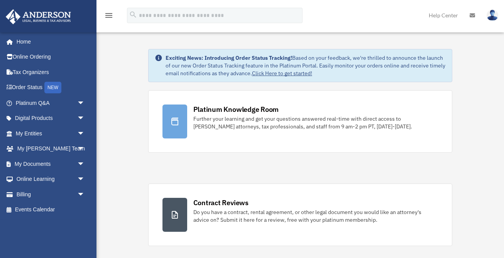 The width and height of the screenshot is (504, 258). Describe the element at coordinates (51, 195) in the screenshot. I see `a: Billingarrow_drop_down` at that location.